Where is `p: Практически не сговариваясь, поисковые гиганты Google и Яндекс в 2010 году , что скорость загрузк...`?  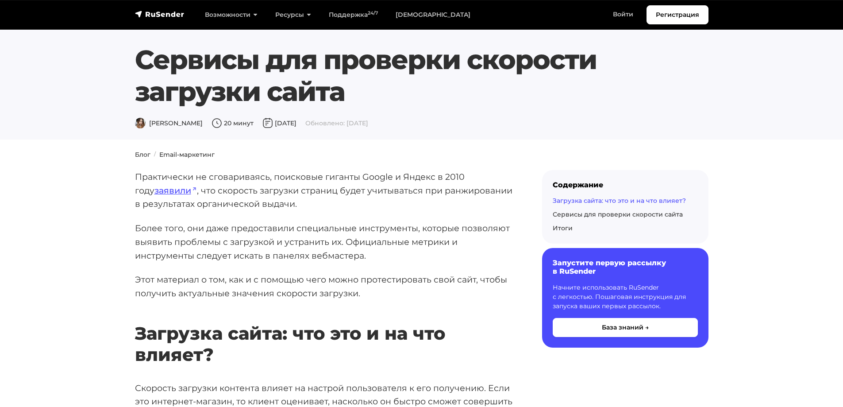 p: Практически не сговариваясь, поисковые гиганты Google и Яндекс в 2010 году , что скорость загрузк... is located at coordinates (324, 190).